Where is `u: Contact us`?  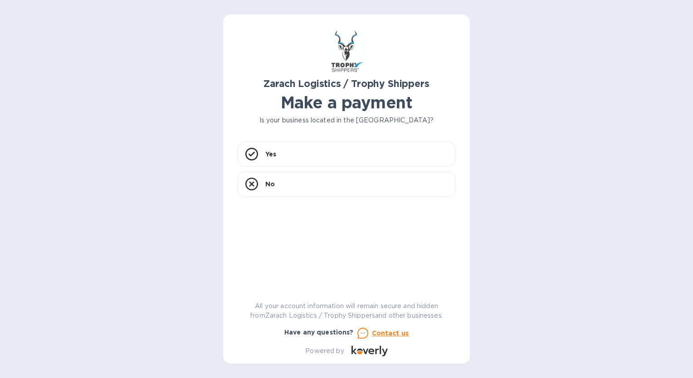
u: Contact us is located at coordinates (390, 333).